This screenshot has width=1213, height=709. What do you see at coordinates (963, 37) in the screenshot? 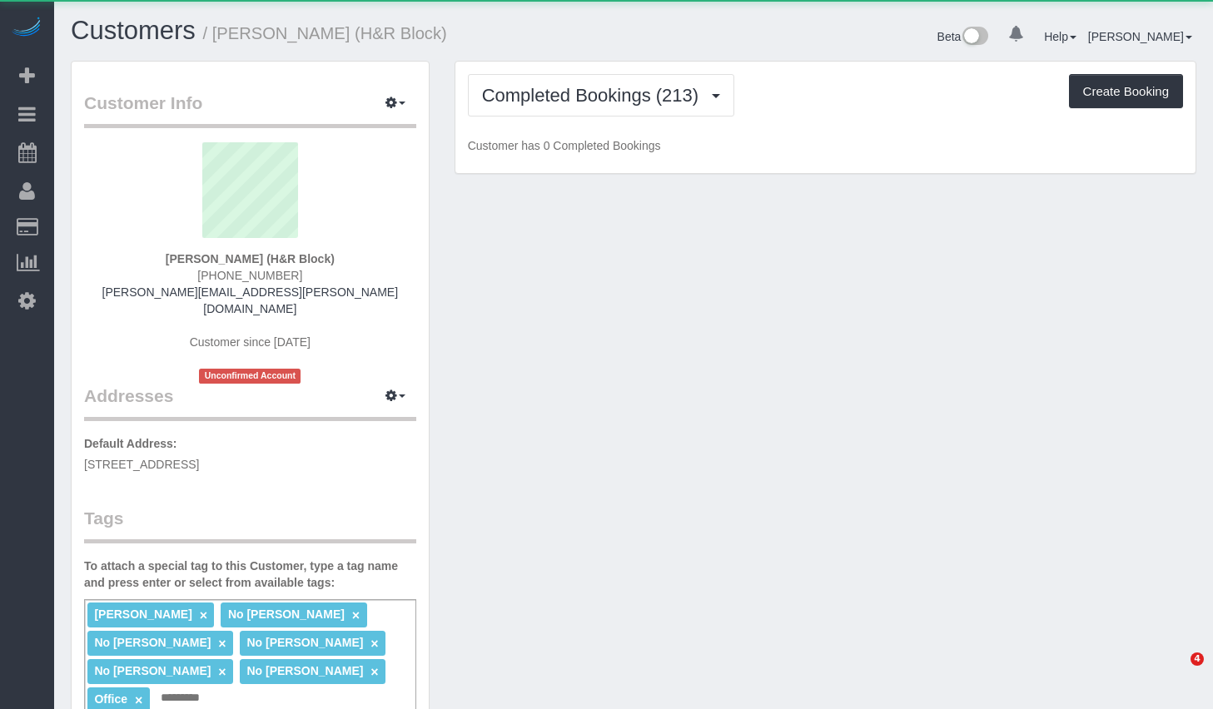
I see `a: Beta` at bounding box center [963, 37].